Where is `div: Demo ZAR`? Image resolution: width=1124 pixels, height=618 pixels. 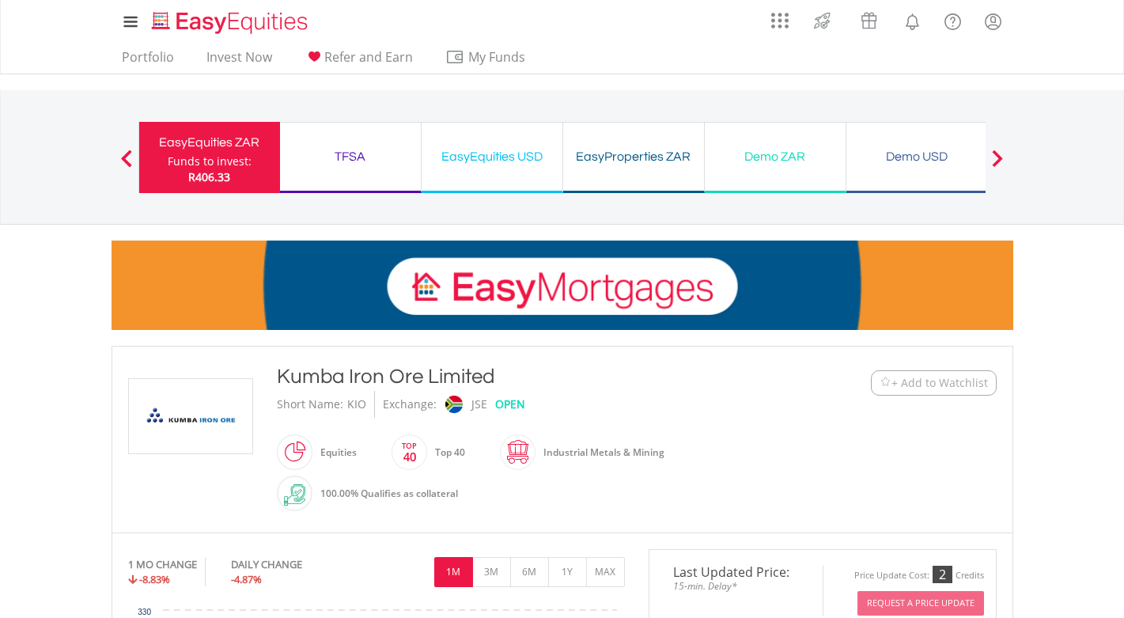 div: Demo ZAR is located at coordinates (775, 157).